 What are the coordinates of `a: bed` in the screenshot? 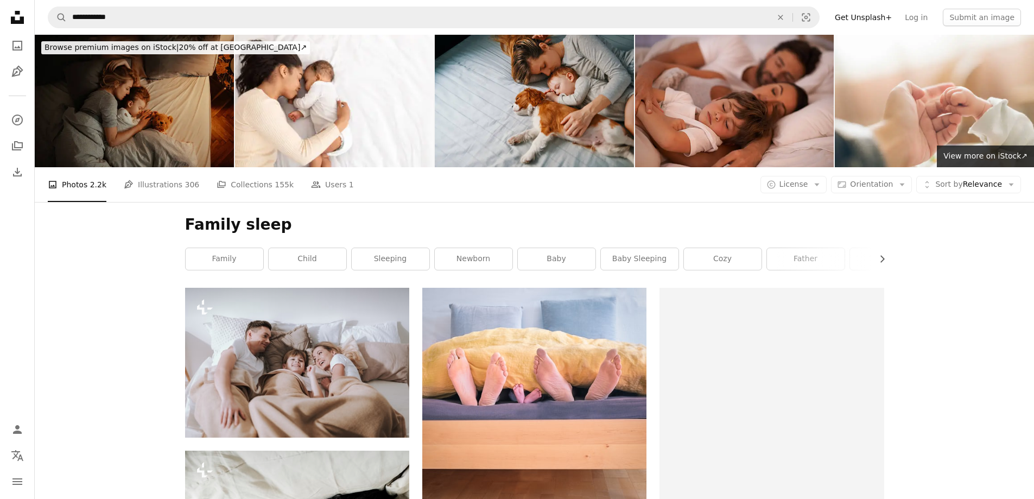 It's located at (888, 259).